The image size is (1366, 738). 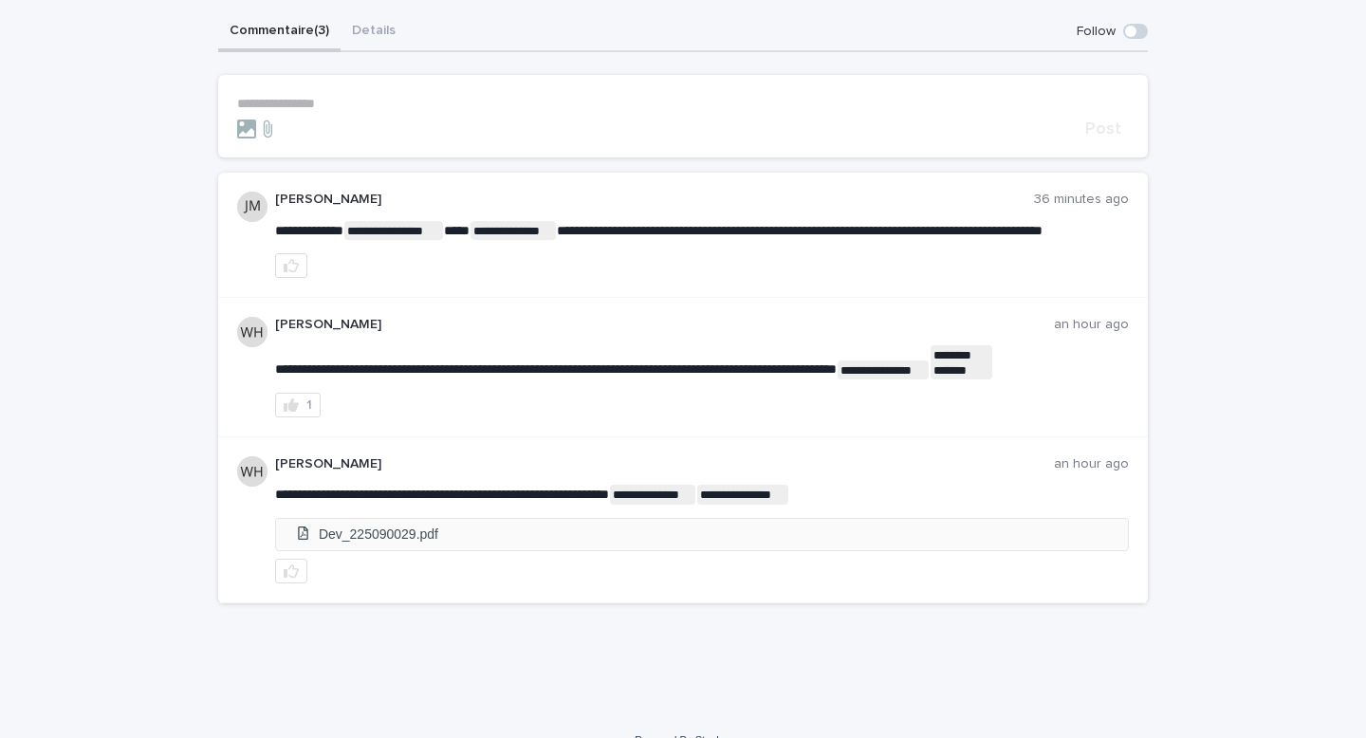 What do you see at coordinates (702, 535) in the screenshot?
I see `a: Dev_225090029.pdf` at bounding box center [702, 535].